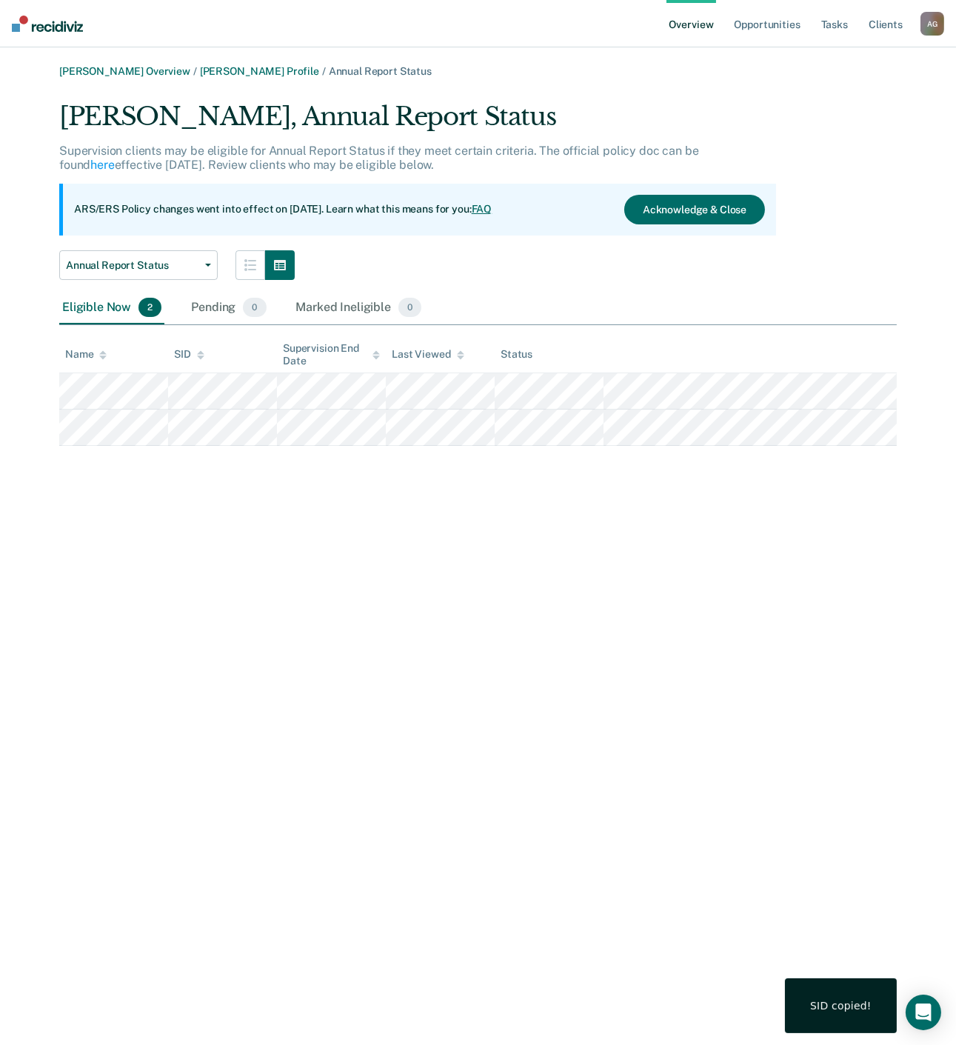  I want to click on div: SID, so click(189, 354).